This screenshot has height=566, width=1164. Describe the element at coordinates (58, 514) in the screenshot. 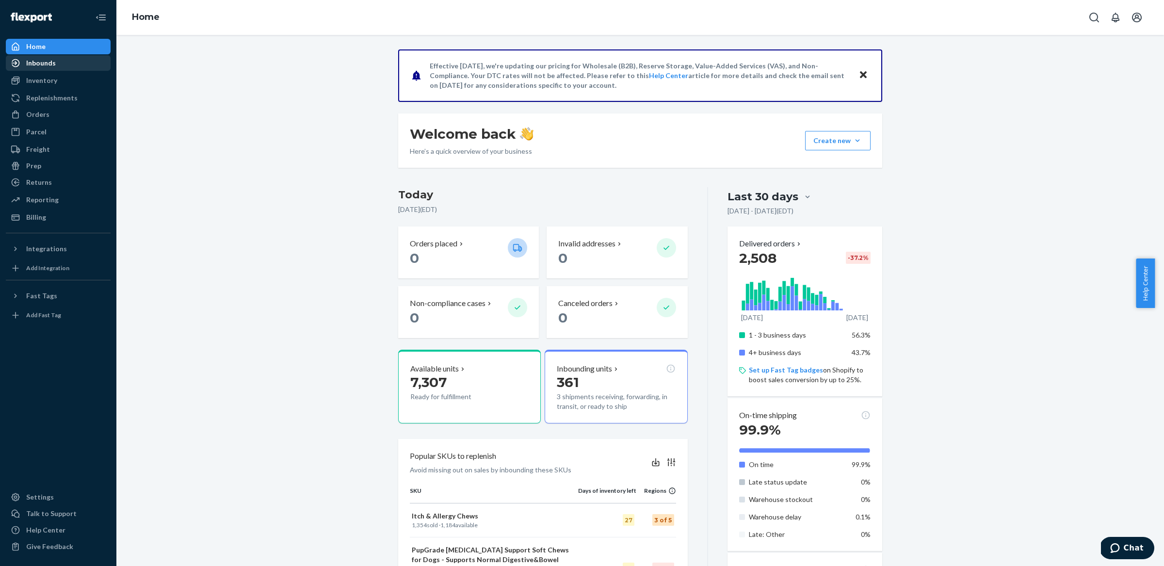

I see `button: Talk to Support` at that location.